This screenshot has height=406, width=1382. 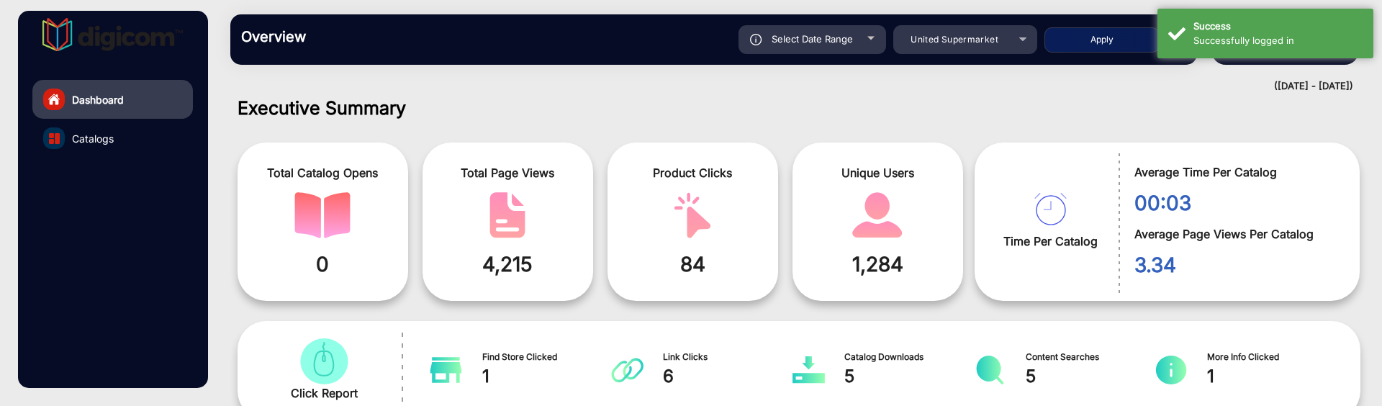 What do you see at coordinates (112, 138) in the screenshot?
I see `a: Catalogs` at bounding box center [112, 138].